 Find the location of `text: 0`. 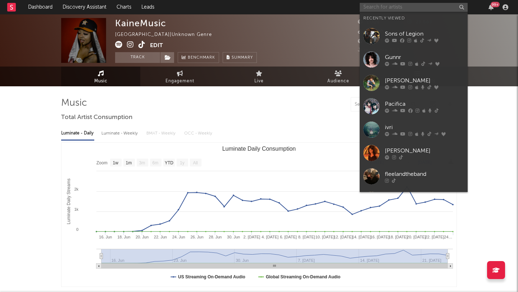

text: 0 is located at coordinates (77, 230).